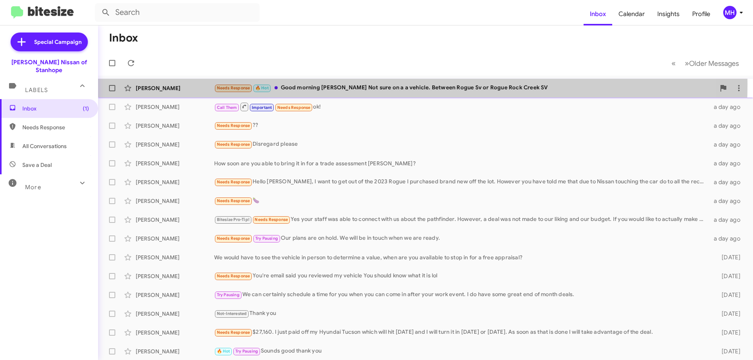  What do you see at coordinates (49, 42) in the screenshot?
I see `a: Special Campaign` at bounding box center [49, 42].